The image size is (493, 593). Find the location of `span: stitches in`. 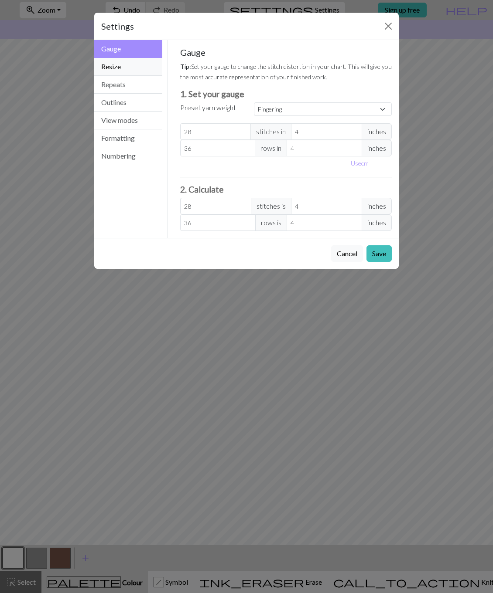

span: stitches in is located at coordinates (271, 132).